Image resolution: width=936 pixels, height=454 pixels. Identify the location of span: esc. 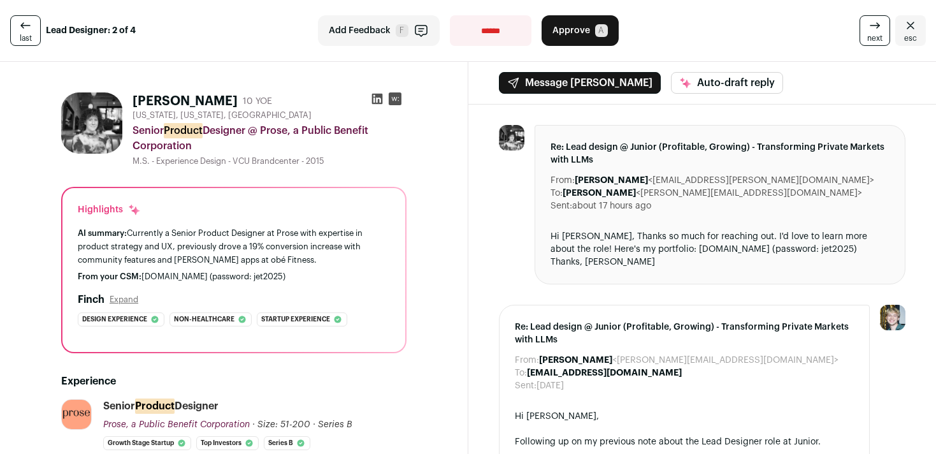
(911, 38).